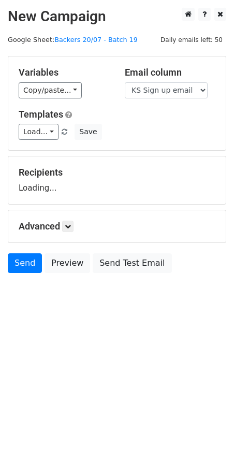 The height and width of the screenshot is (460, 234). What do you see at coordinates (117, 226) in the screenshot?
I see `h5: Advanced` at bounding box center [117, 226].